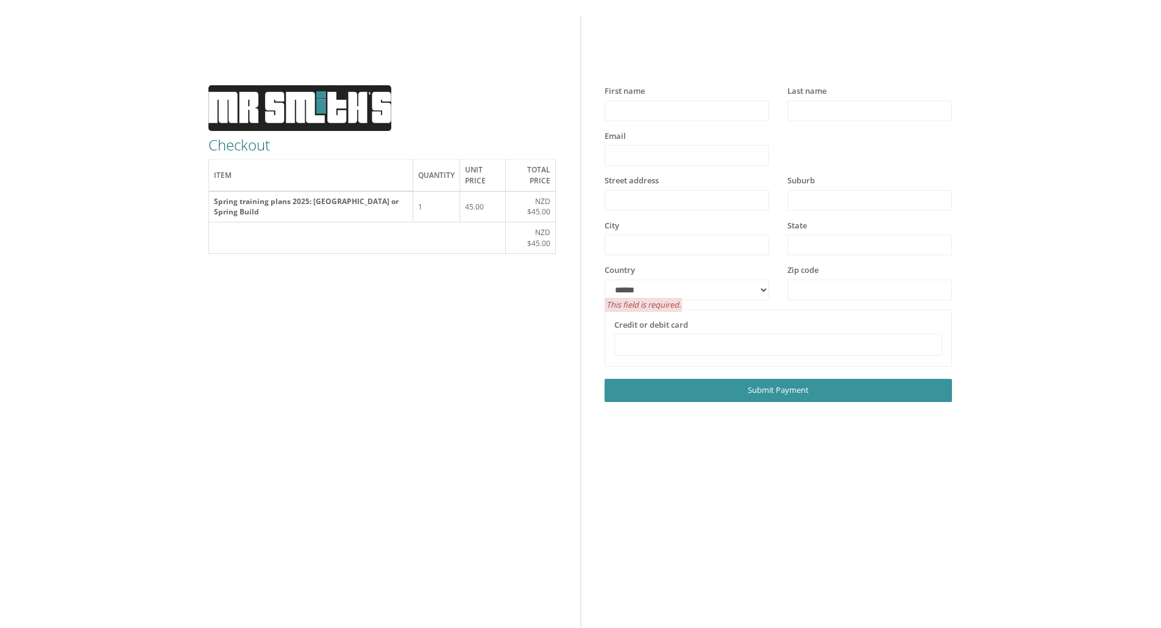 The image size is (1161, 628). Describe the element at coordinates (625, 91) in the screenshot. I see `label: First name` at that location.